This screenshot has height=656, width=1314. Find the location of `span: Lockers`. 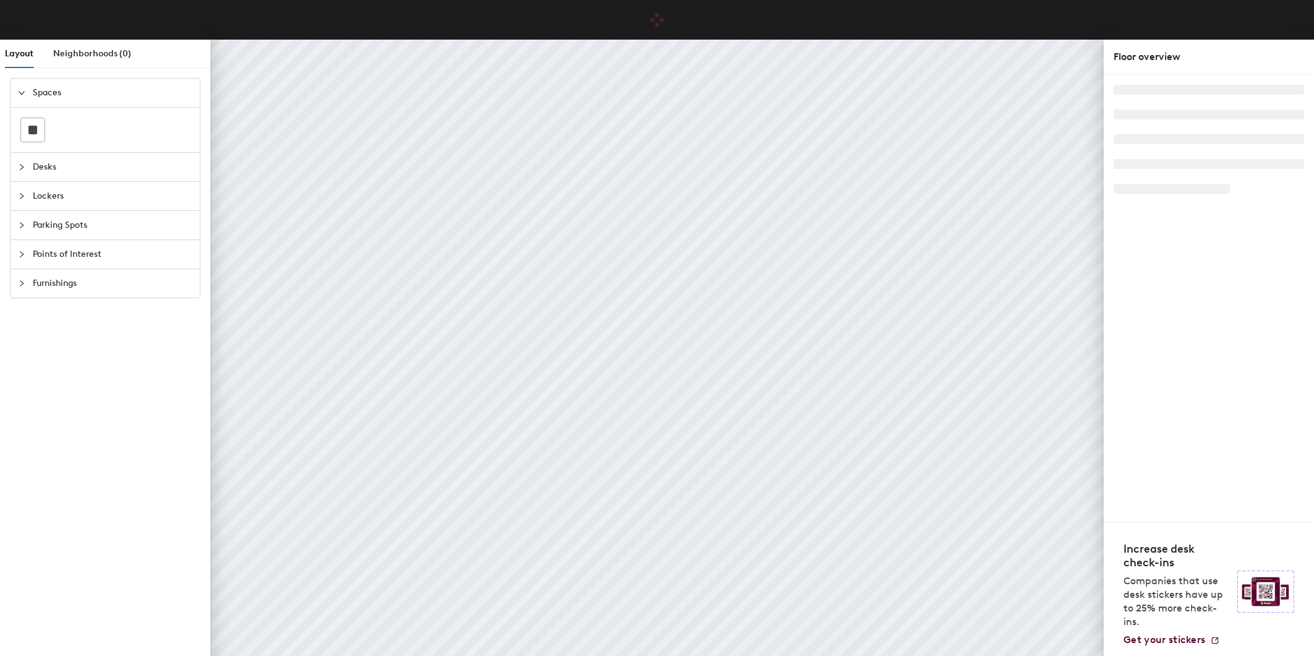

span: Lockers is located at coordinates (113, 196).